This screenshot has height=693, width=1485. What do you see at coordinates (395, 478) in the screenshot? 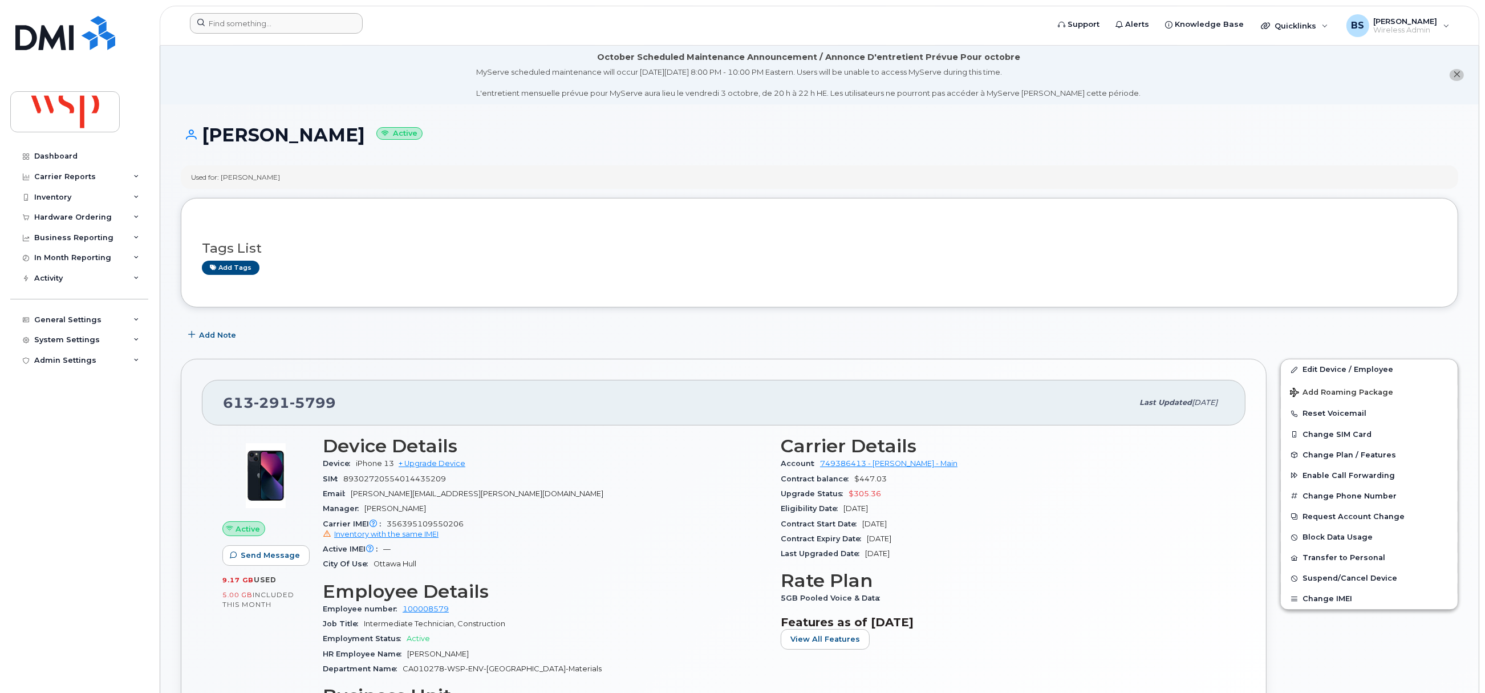
I see `span: 89302720554014435209` at bounding box center [395, 478].